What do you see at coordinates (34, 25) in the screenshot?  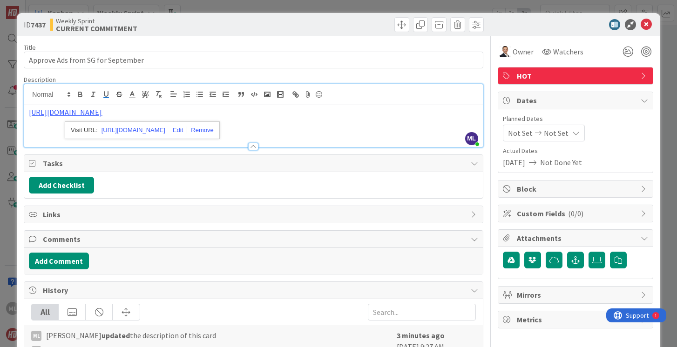 I see `span: ID` at bounding box center [34, 25].